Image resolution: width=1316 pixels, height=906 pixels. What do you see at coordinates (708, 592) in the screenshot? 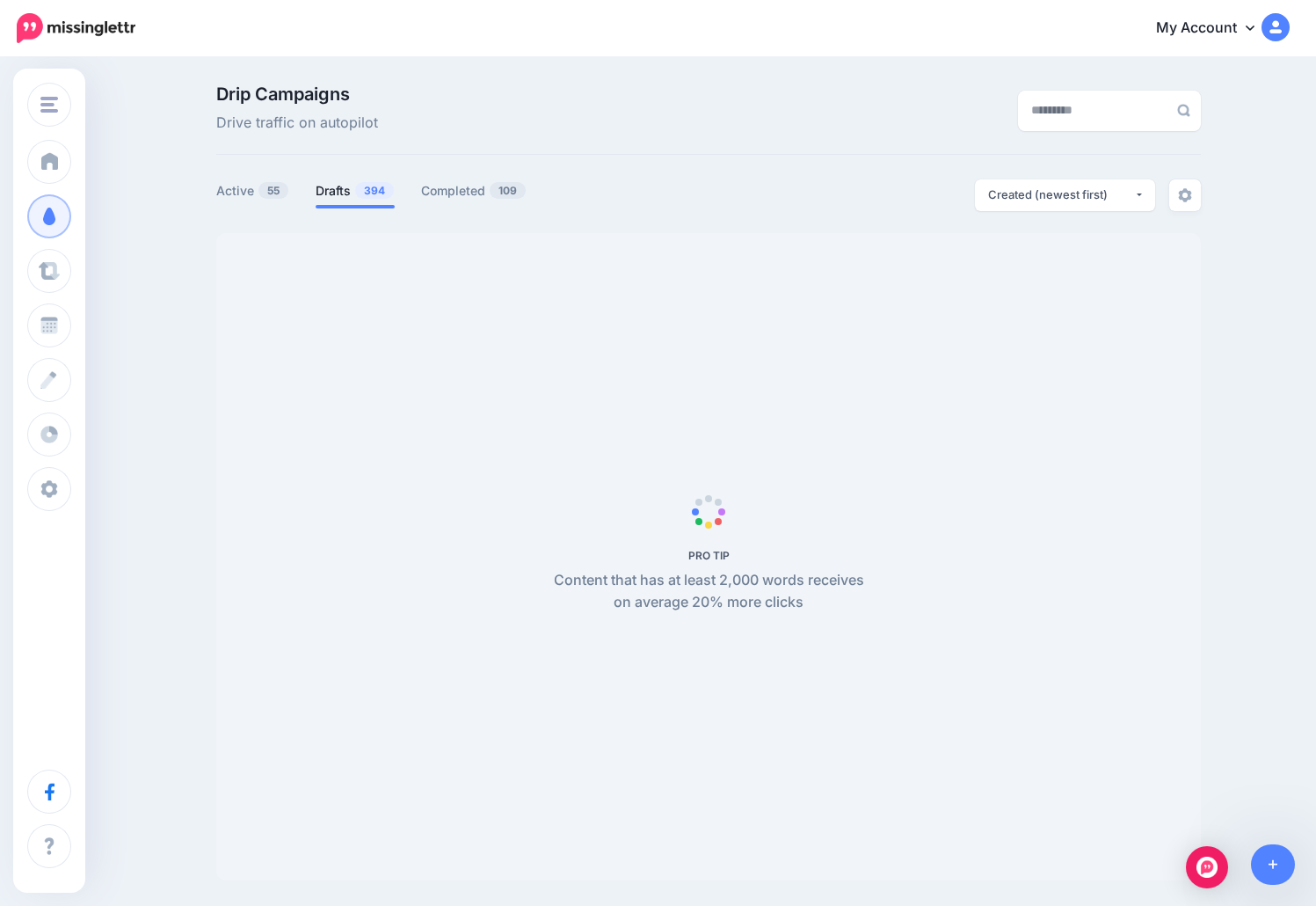
I see `p: Content that has at least 2,000 words receives on average 20% more clicks` at bounding box center [708, 592].